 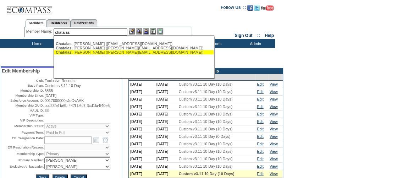 I want to click on td: Salesforce Account ID:, so click(x=23, y=100).